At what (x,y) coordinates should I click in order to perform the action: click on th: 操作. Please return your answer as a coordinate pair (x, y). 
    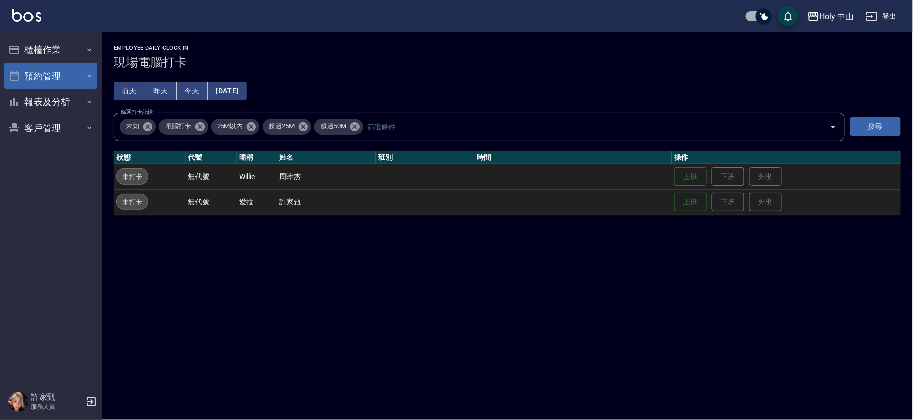
    Looking at the image, I should click on (786, 158).